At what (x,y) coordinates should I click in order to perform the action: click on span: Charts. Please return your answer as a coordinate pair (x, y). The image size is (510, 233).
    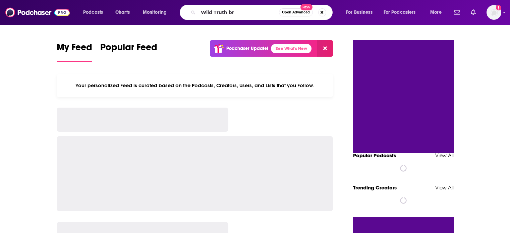
    Looking at the image, I should click on (122, 12).